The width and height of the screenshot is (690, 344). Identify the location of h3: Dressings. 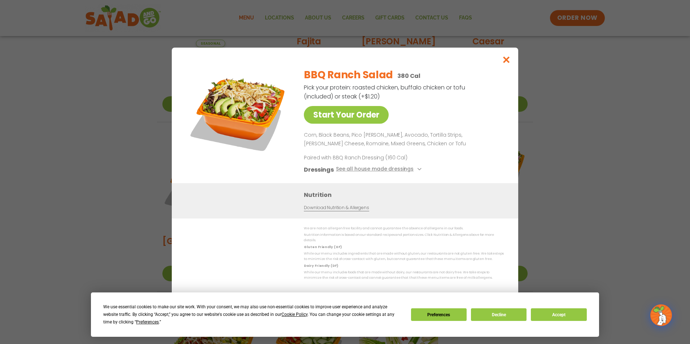
(318, 170).